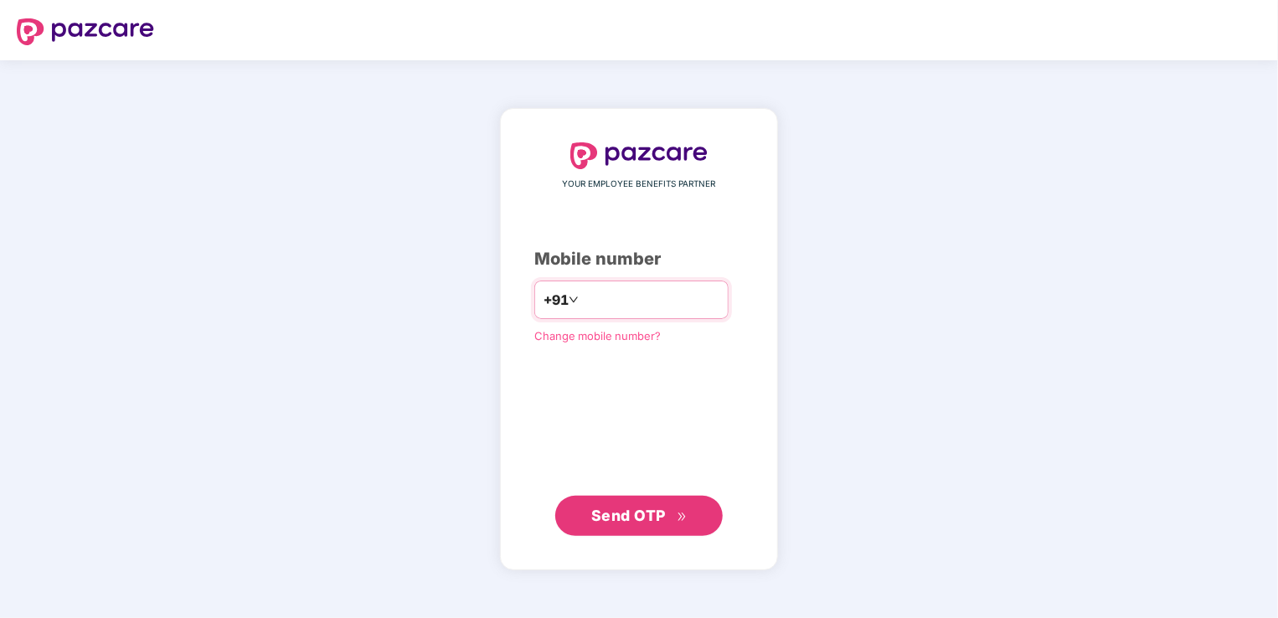 Image resolution: width=1278 pixels, height=618 pixels. Describe the element at coordinates (628, 515) in the screenshot. I see `span: Send OTP` at that location.